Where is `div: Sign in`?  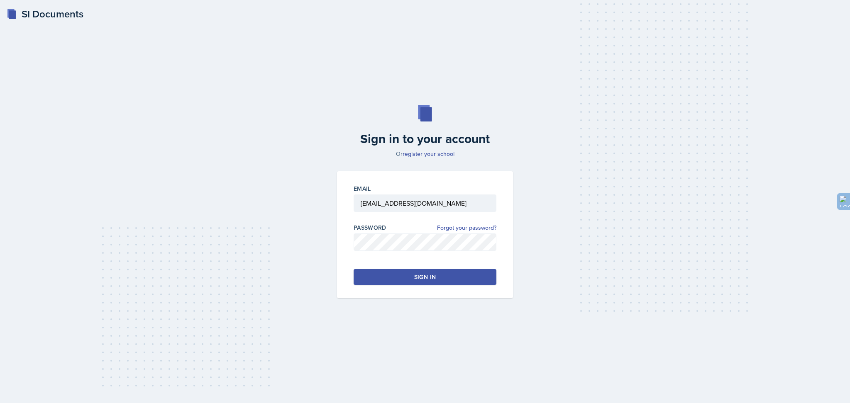 div: Sign in is located at coordinates (425, 277).